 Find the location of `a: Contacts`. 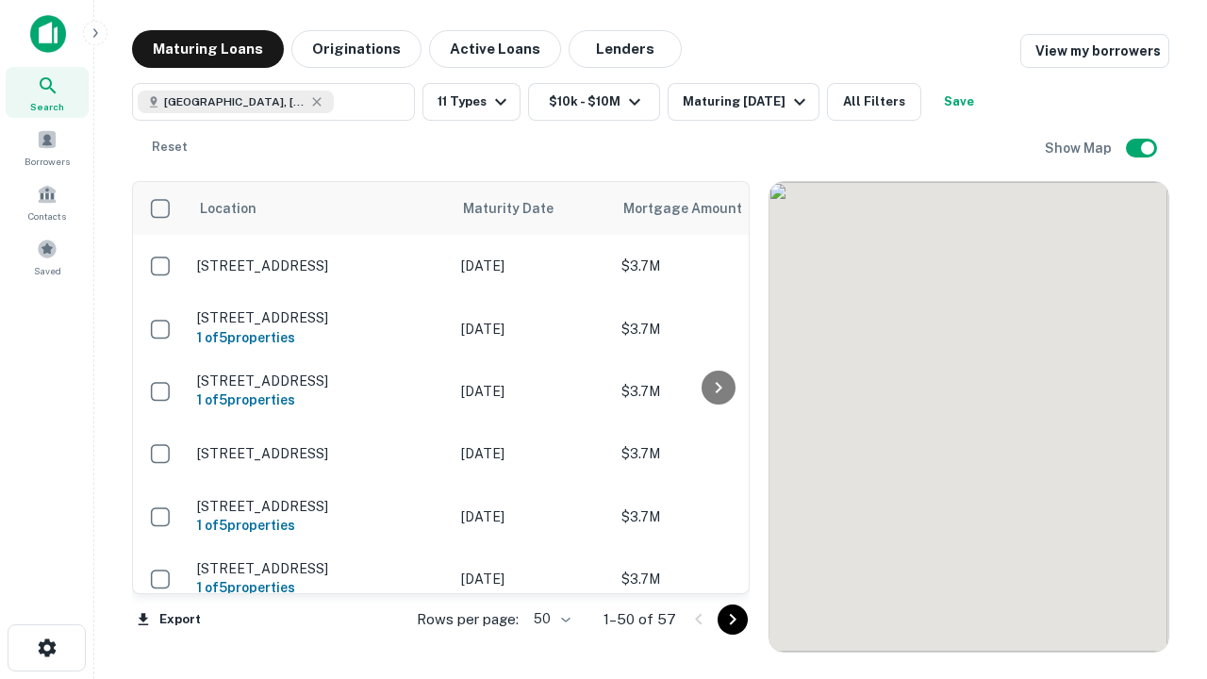

a: Contacts is located at coordinates (47, 202).